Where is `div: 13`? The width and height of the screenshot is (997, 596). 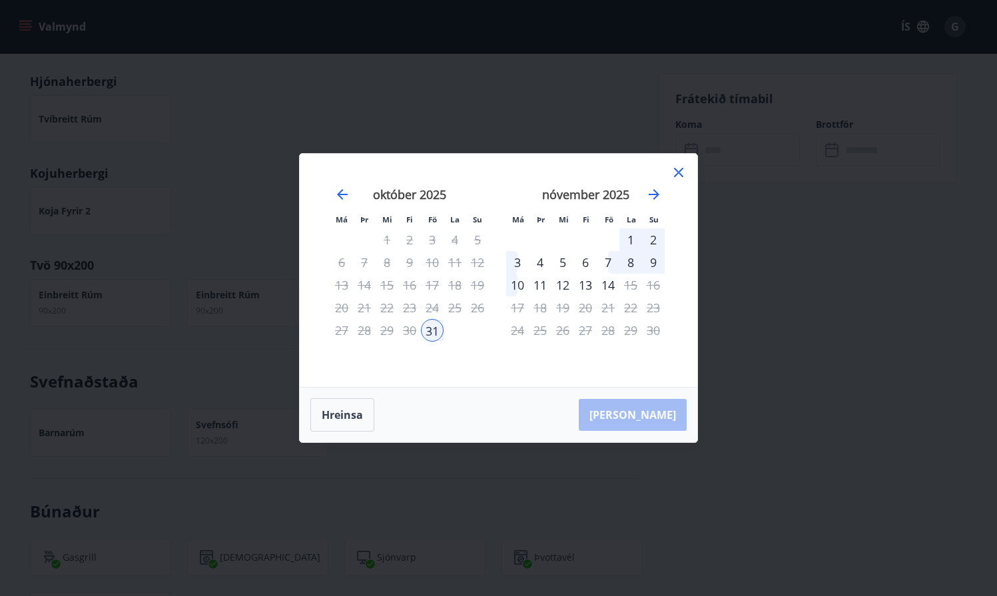
div: 13 is located at coordinates (585, 285).